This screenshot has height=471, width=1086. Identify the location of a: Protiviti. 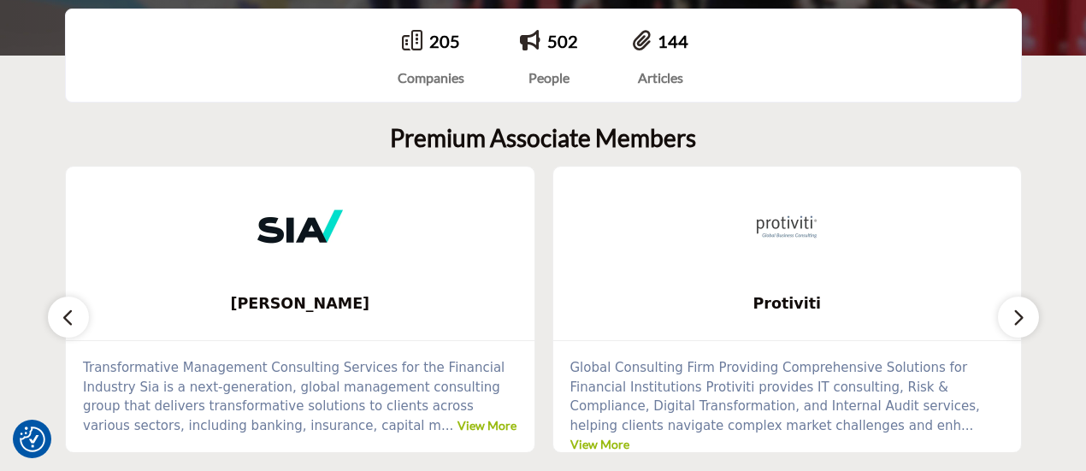
(787, 303).